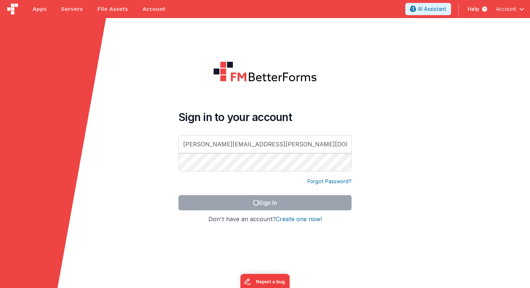 This screenshot has height=288, width=530. What do you see at coordinates (474, 9) in the screenshot?
I see `span: Help` at bounding box center [474, 9].